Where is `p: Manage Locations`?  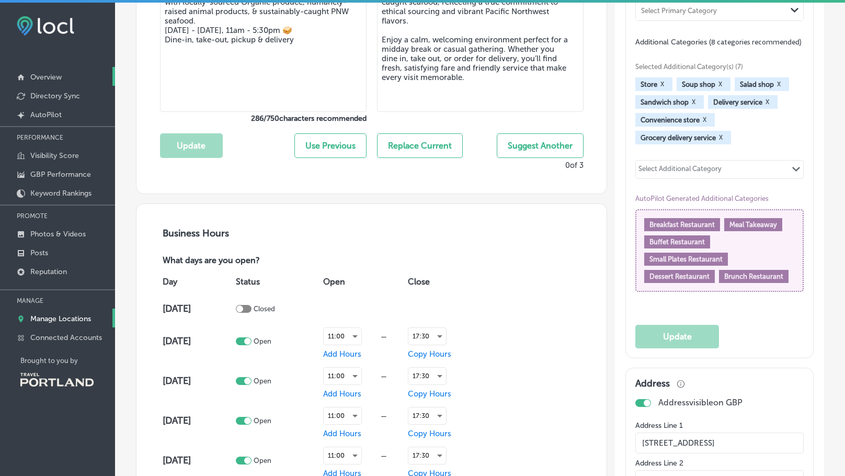 p: Manage Locations is located at coordinates (61, 319).